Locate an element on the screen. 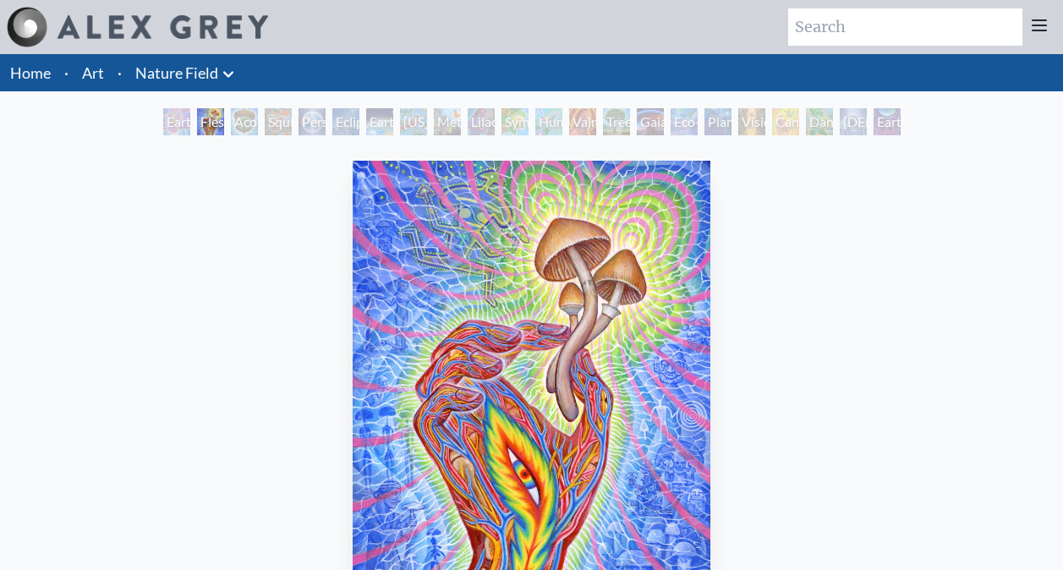  a: Nature Field is located at coordinates (177, 73).